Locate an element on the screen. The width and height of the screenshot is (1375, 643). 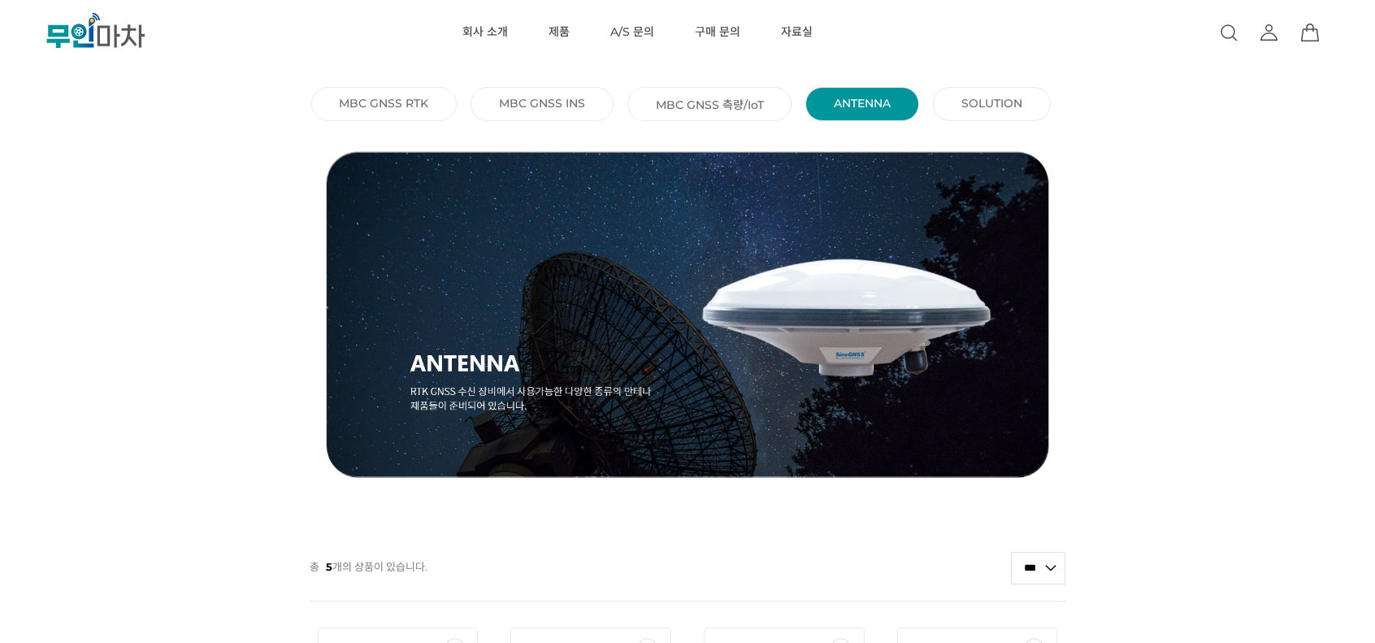
a: MBC GNSS 측량/IoT is located at coordinates (710, 104).